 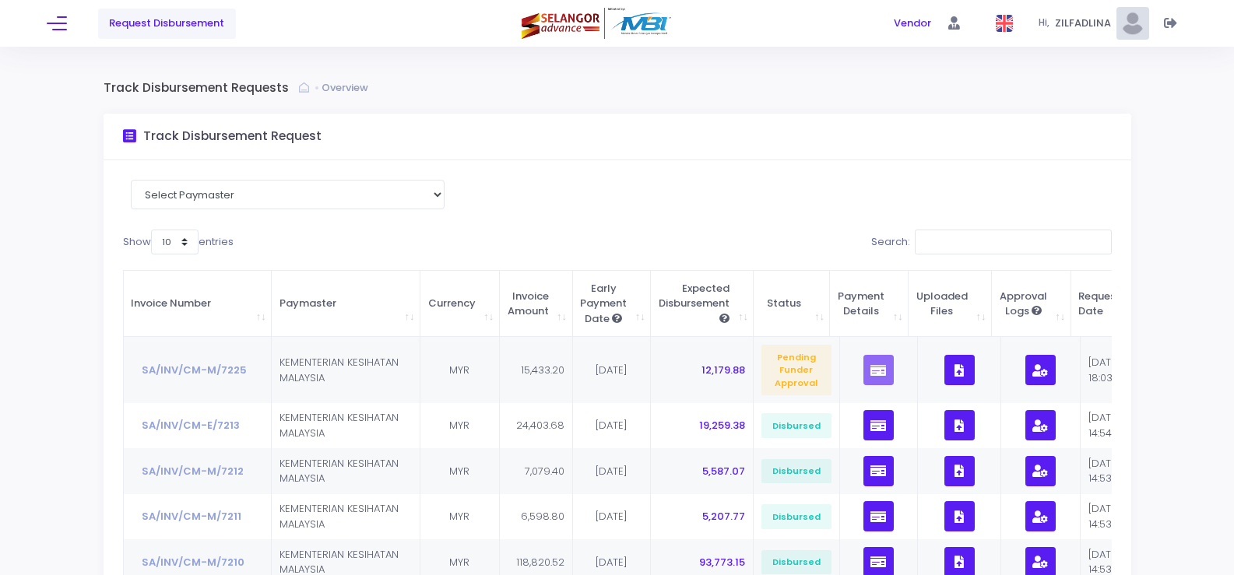 I want to click on span: 12,179.88, so click(x=723, y=370).